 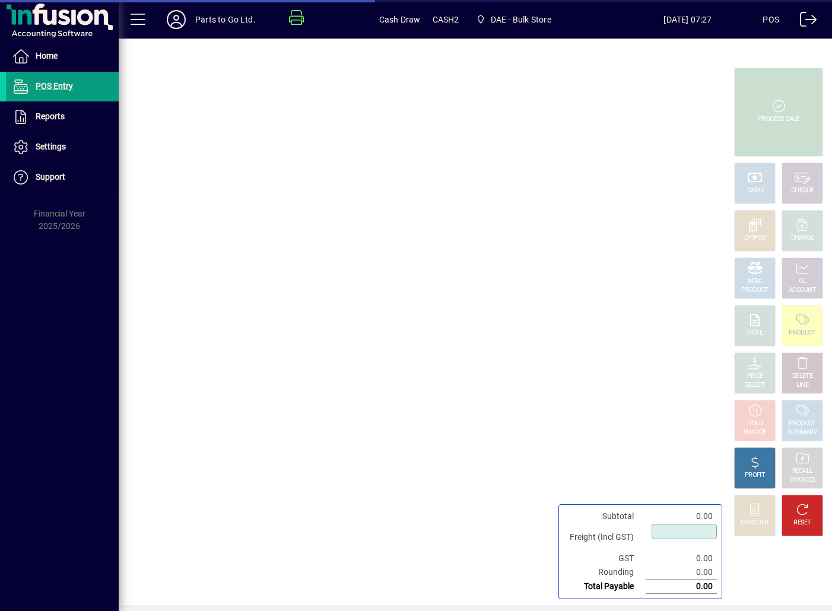 I want to click on div: PROCESS SALE, so click(x=778, y=119).